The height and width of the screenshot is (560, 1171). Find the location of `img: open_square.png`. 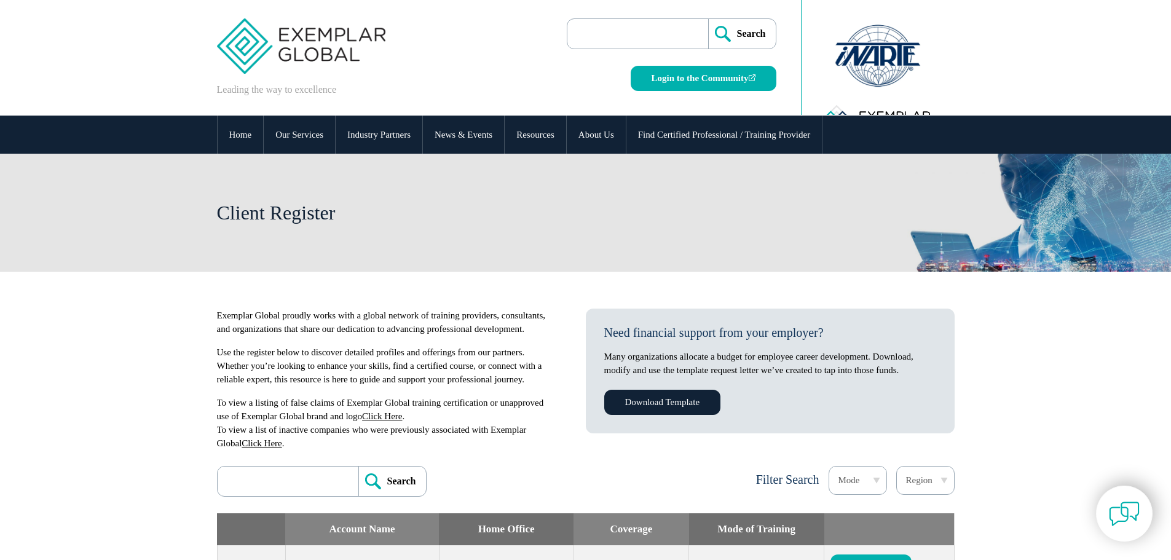

img: open_square.png is located at coordinates (752, 78).